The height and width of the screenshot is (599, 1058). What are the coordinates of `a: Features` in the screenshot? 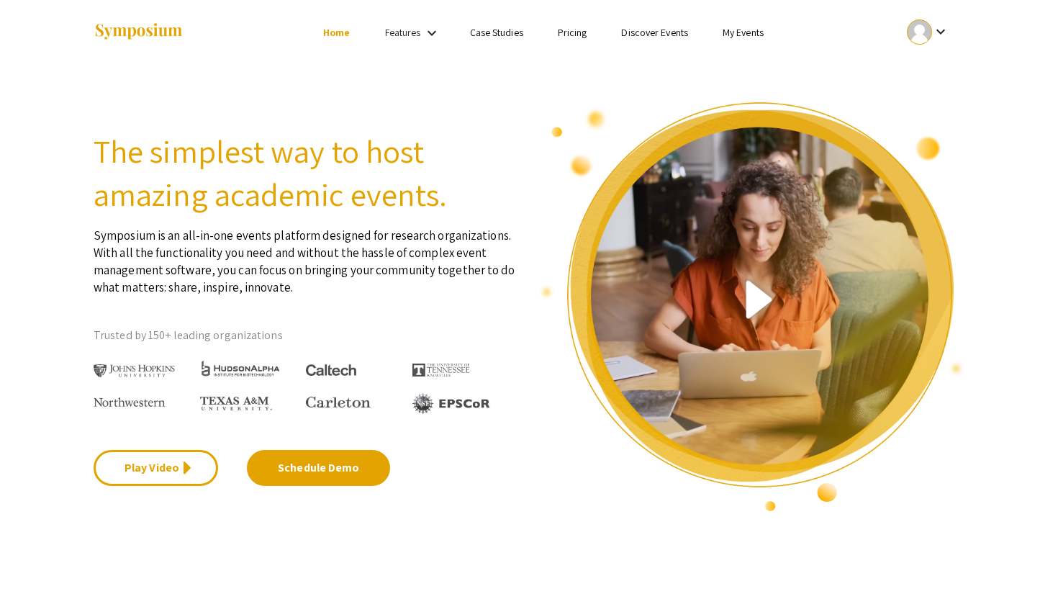 It's located at (403, 32).